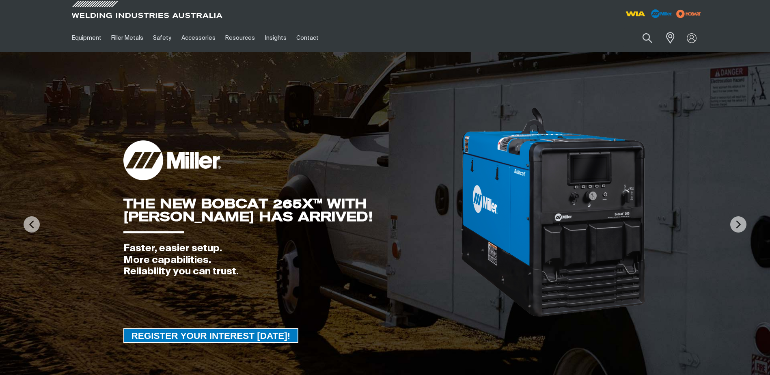 Image resolution: width=770 pixels, height=375 pixels. Describe the element at coordinates (642, 38) in the screenshot. I see `input: Product name or item number...` at that location.